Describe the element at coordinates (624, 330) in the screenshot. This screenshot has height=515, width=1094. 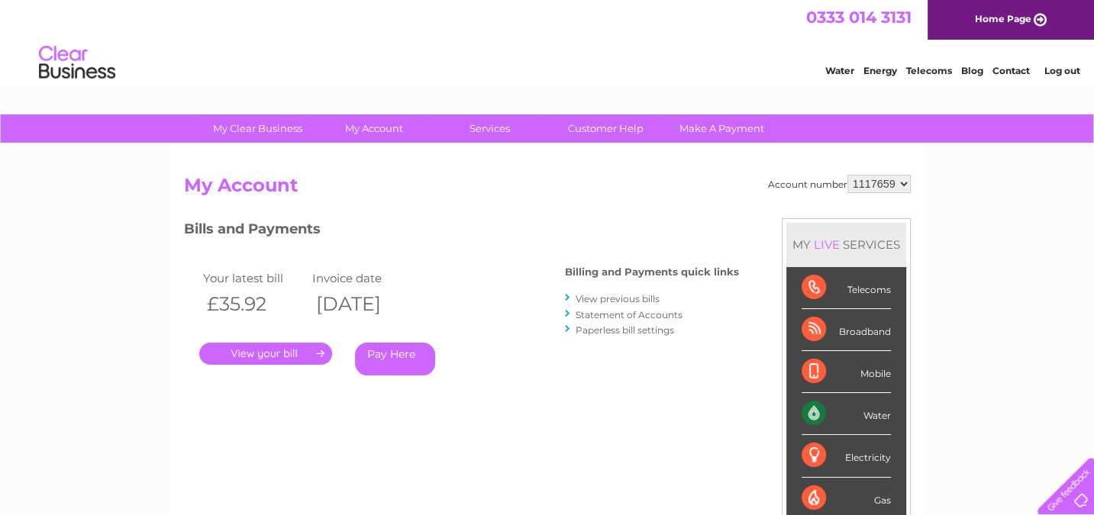
I see `a: Paperless bill settings` at that location.